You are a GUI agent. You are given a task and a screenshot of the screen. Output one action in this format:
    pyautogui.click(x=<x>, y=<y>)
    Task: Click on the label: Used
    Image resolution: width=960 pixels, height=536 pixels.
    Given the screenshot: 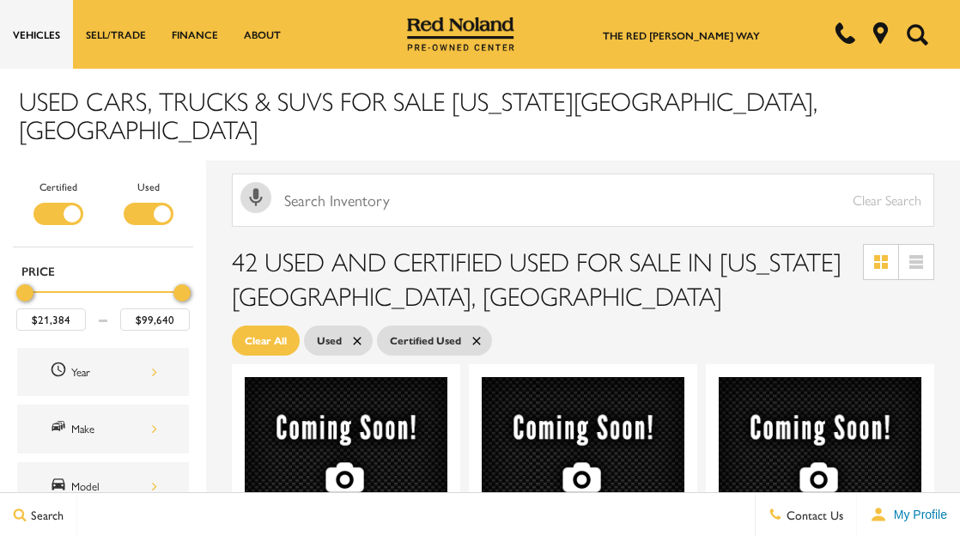 What is the action you would take?
    pyautogui.click(x=149, y=186)
    